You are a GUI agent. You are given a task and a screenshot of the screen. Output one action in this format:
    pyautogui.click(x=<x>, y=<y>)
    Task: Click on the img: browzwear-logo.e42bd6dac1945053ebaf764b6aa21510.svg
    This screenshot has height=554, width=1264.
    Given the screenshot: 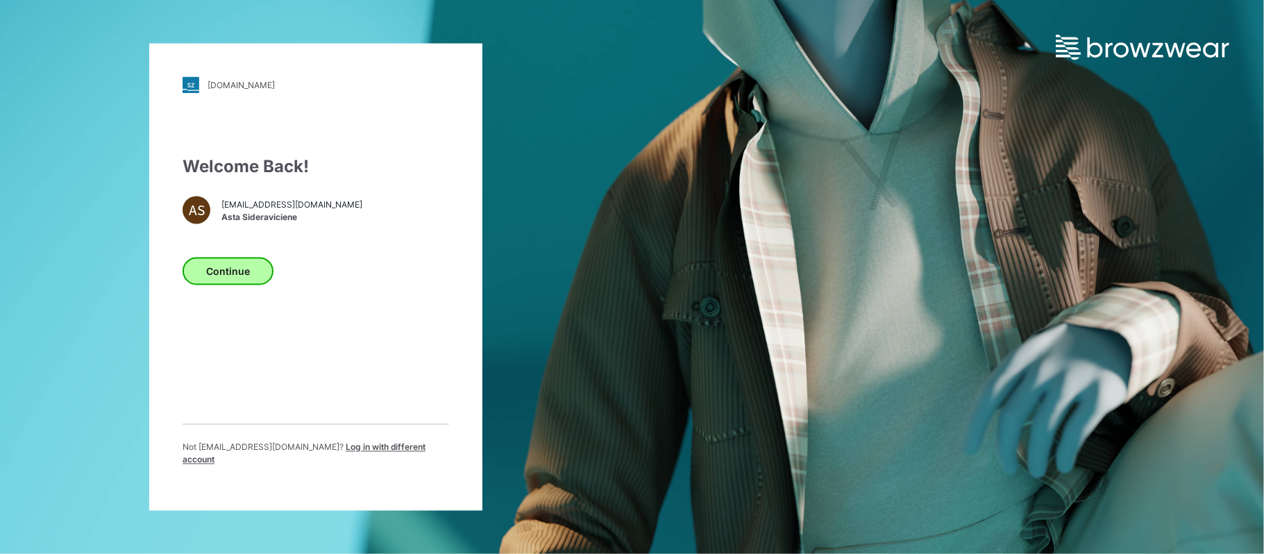 What is the action you would take?
    pyautogui.click(x=1143, y=47)
    